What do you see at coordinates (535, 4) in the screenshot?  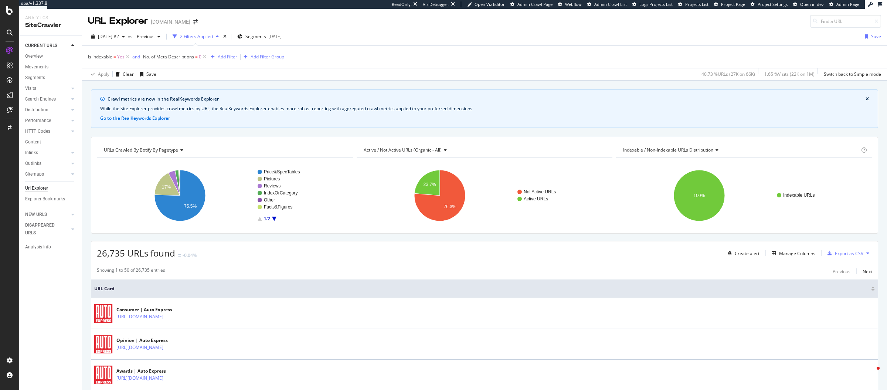 I see `span: Admin Crawl Page` at bounding box center [535, 4].